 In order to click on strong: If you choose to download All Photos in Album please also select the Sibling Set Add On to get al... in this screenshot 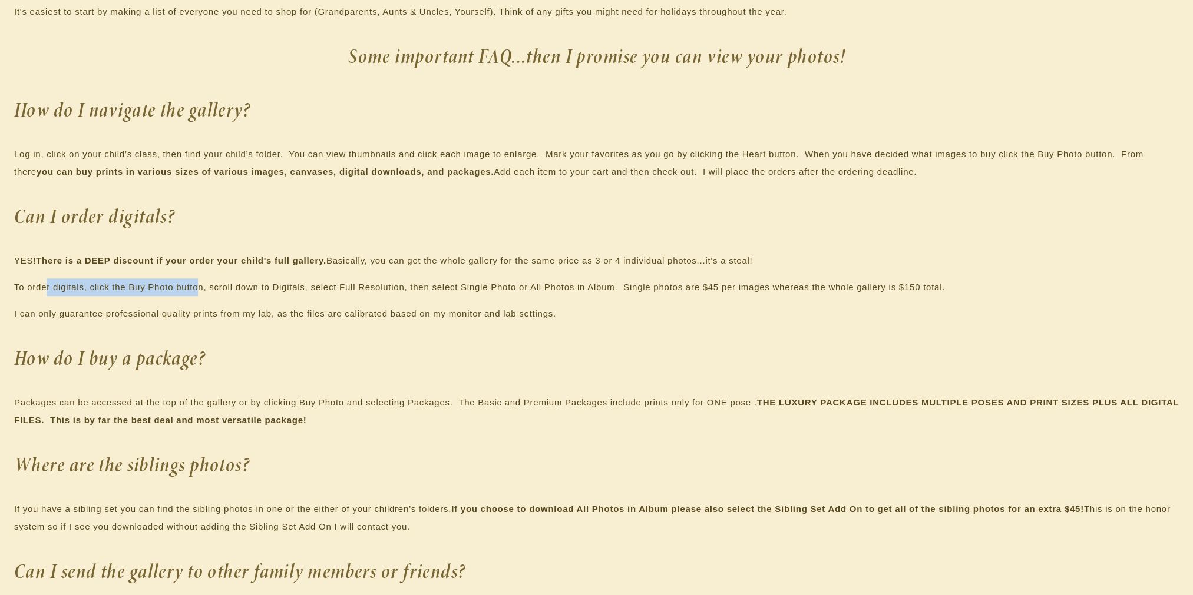, I will do `click(767, 509)`.